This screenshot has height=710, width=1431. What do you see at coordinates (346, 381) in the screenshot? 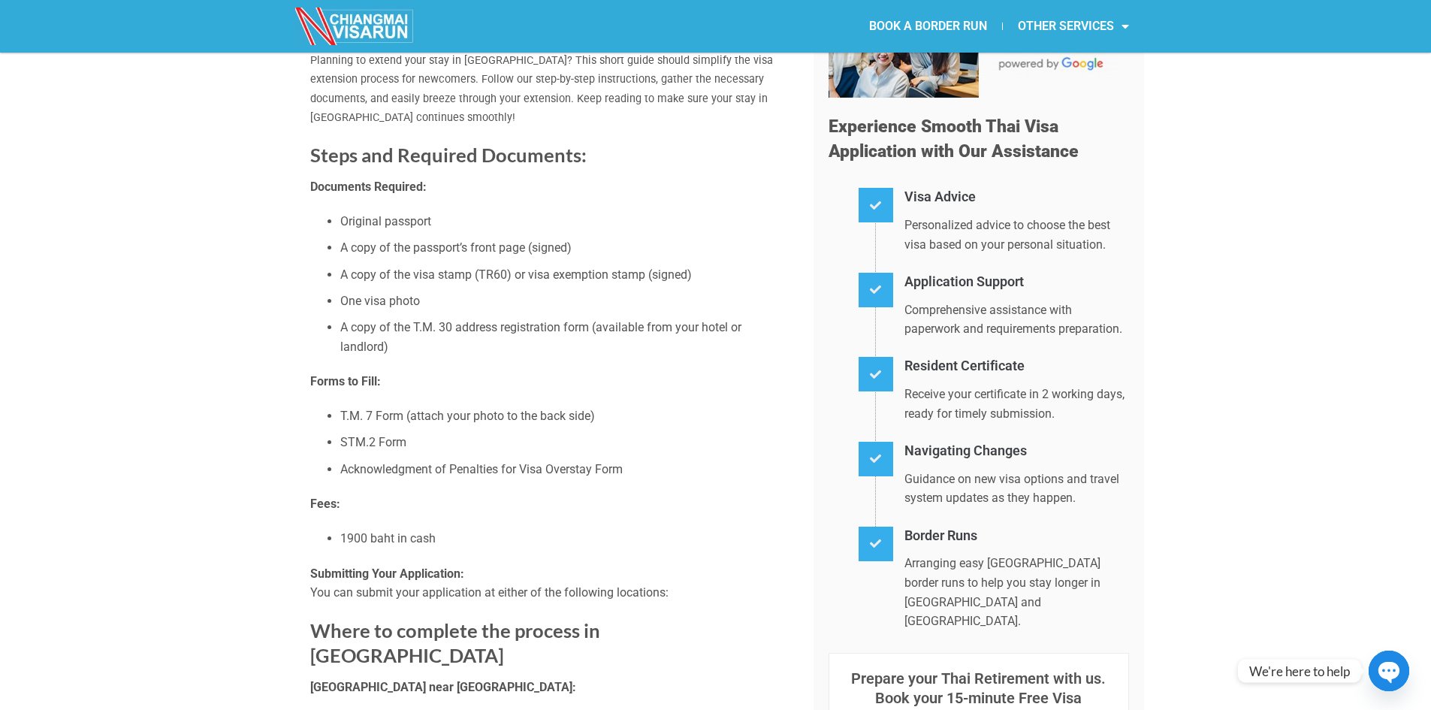
I see `strong: Forms to Fill:` at bounding box center [346, 381].